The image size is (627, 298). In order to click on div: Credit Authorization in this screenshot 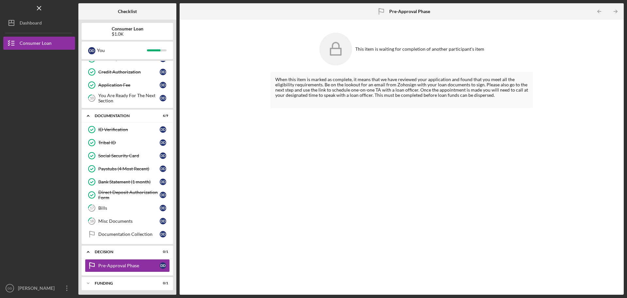, I will do `click(129, 72)`.